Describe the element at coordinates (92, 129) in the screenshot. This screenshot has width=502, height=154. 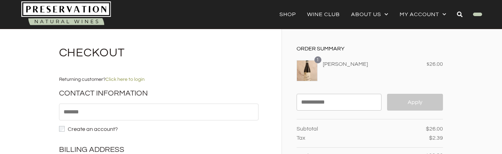
I see `span: Create an account?` at that location.